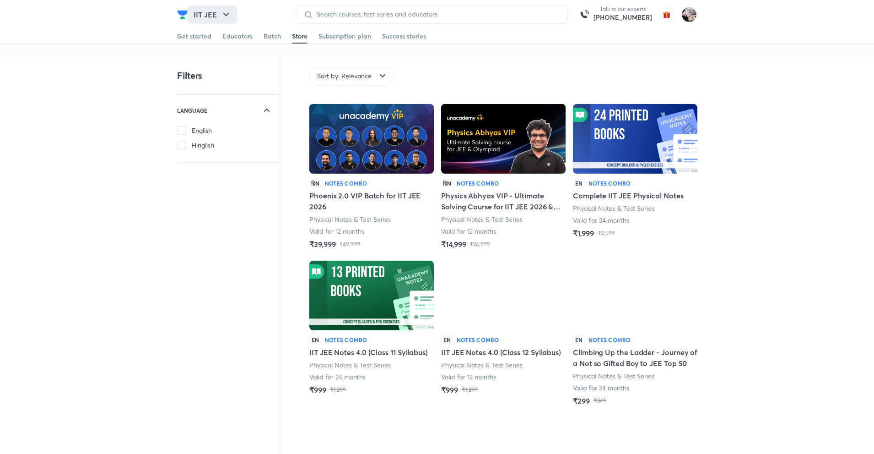 This screenshot has width=874, height=454. I want to click on h5: Phoenix 2.0 VIP Batch for IIT JEE 2026, so click(372, 201).